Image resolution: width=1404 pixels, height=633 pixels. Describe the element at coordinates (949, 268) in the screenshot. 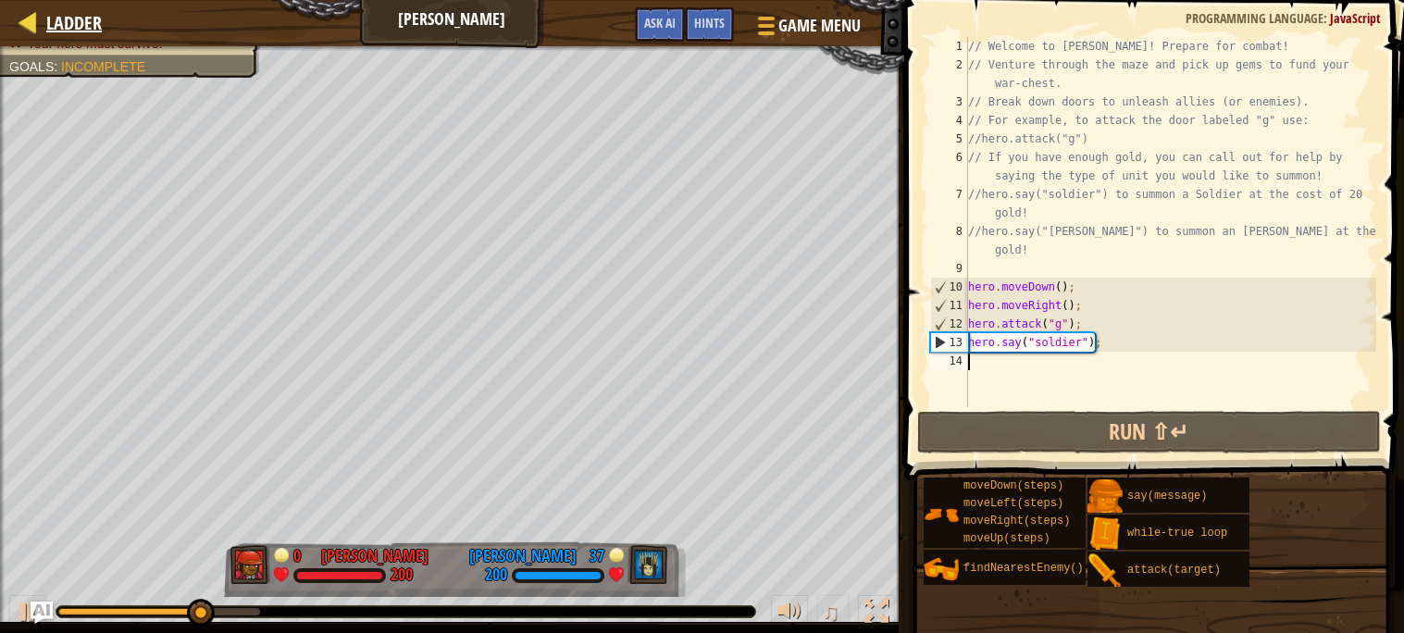

I see `div: 9` at that location.